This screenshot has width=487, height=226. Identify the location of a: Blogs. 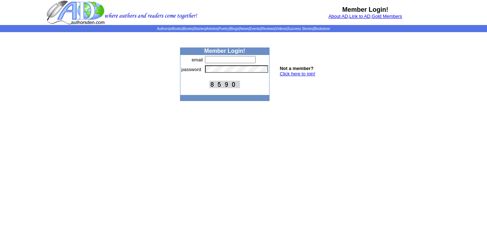
(234, 29).